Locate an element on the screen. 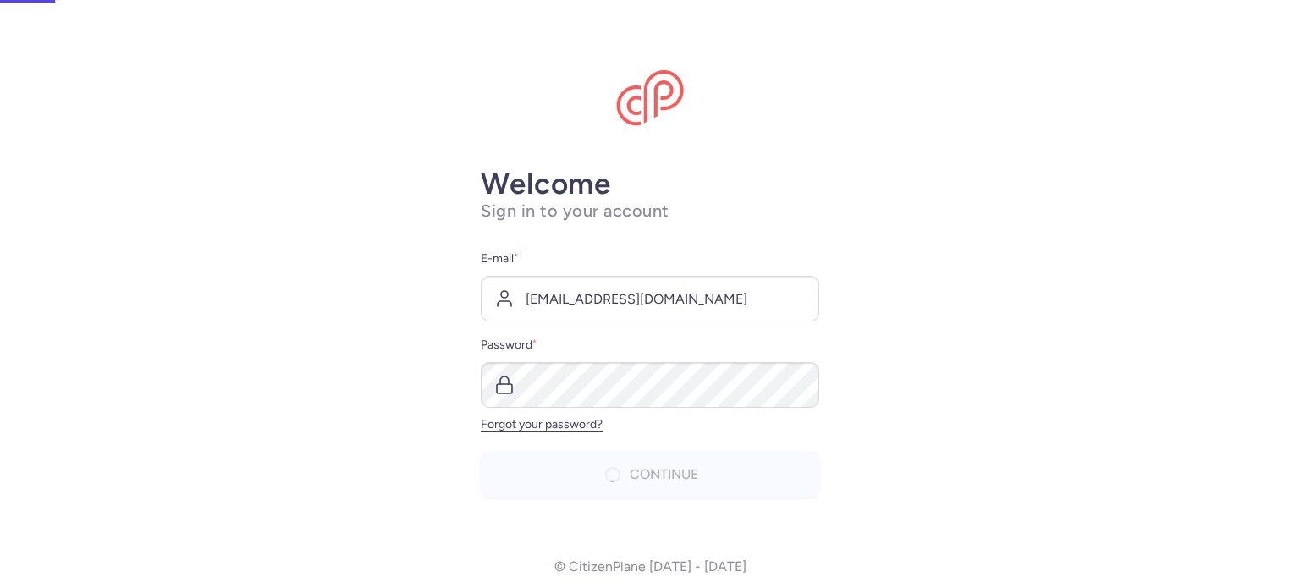  input: user@example.com is located at coordinates (650, 299).